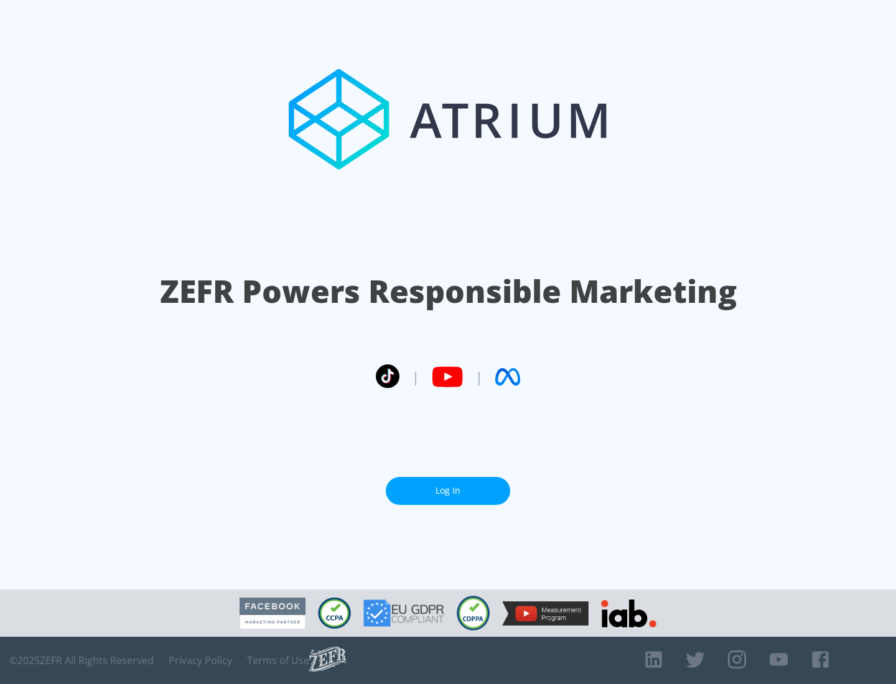 The height and width of the screenshot is (684, 896). What do you see at coordinates (448, 491) in the screenshot?
I see `a: Log In` at bounding box center [448, 491].